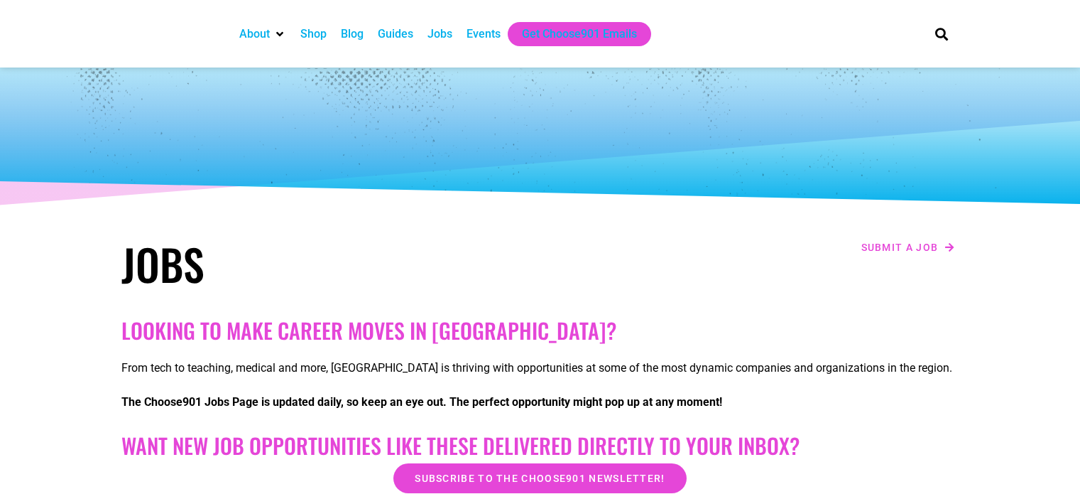 Image resolution: width=1080 pixels, height=494 pixels. Describe the element at coordinates (313, 34) in the screenshot. I see `a: Shop` at that location.